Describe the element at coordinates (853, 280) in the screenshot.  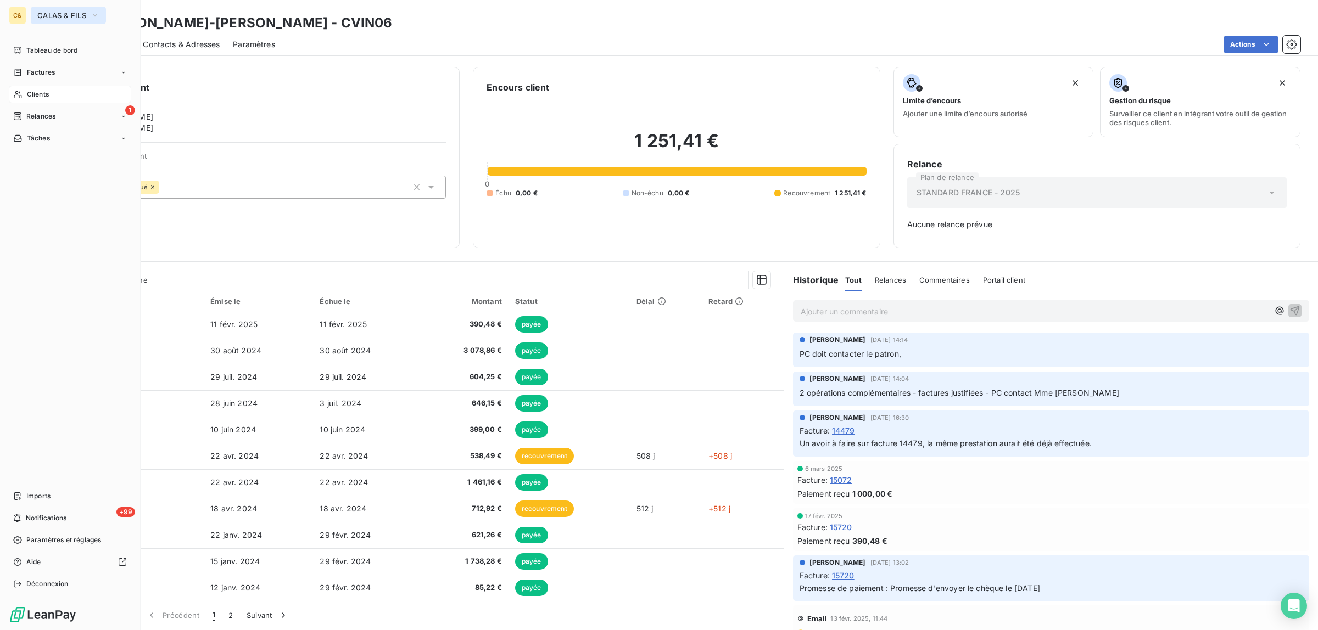
I see `span: Tout` at that location.